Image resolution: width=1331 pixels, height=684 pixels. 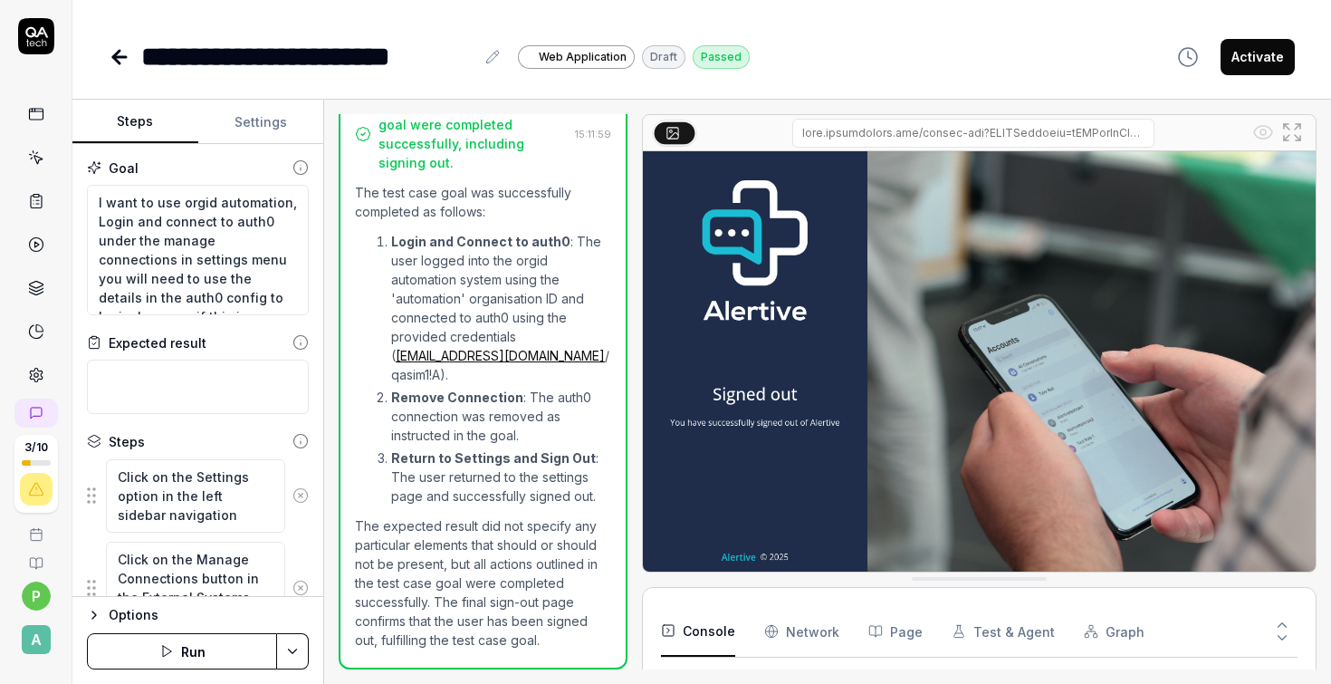 What do you see at coordinates (182, 651) in the screenshot?
I see `button: Run` at bounding box center [182, 651].